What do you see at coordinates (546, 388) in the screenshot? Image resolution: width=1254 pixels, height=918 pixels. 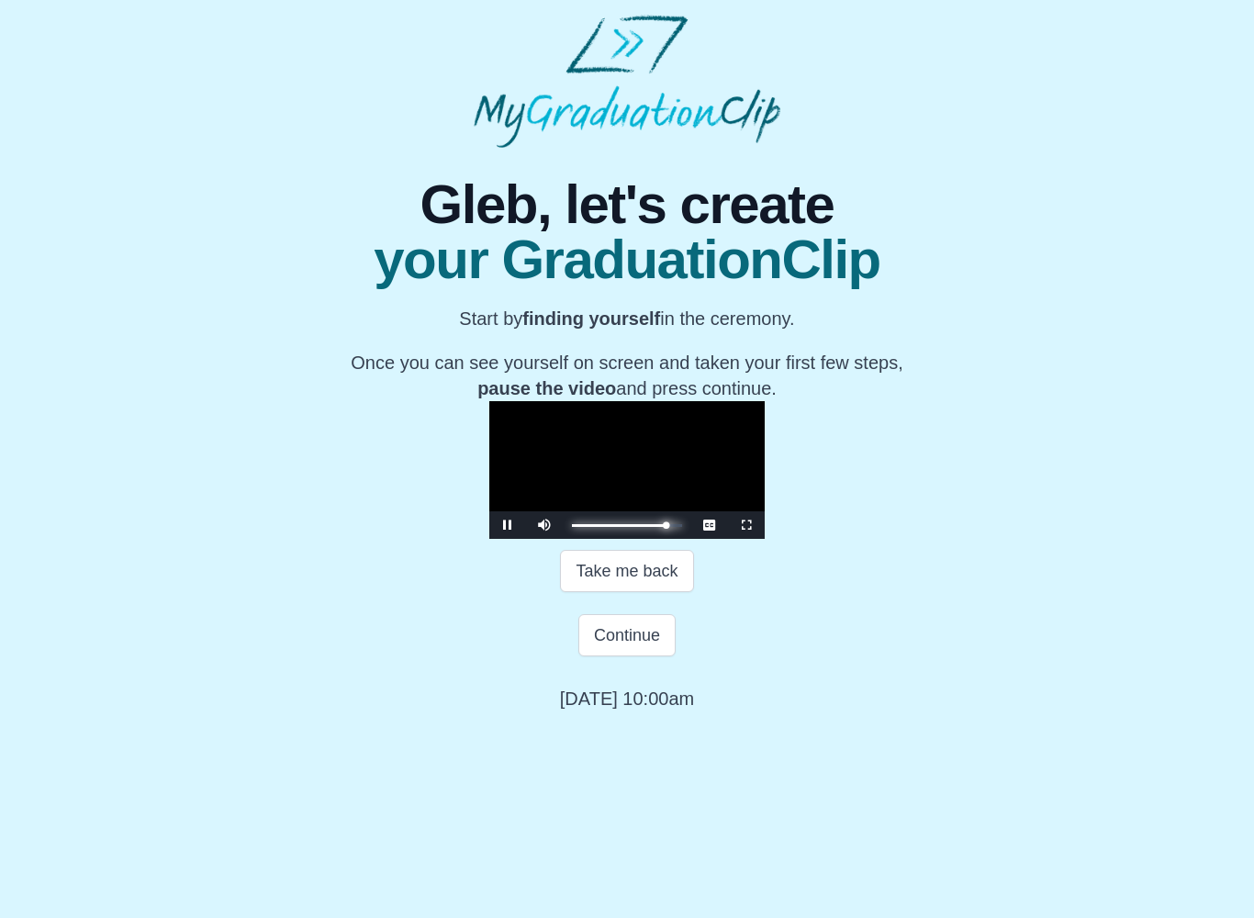 I see `b: pause the video` at bounding box center [546, 388].